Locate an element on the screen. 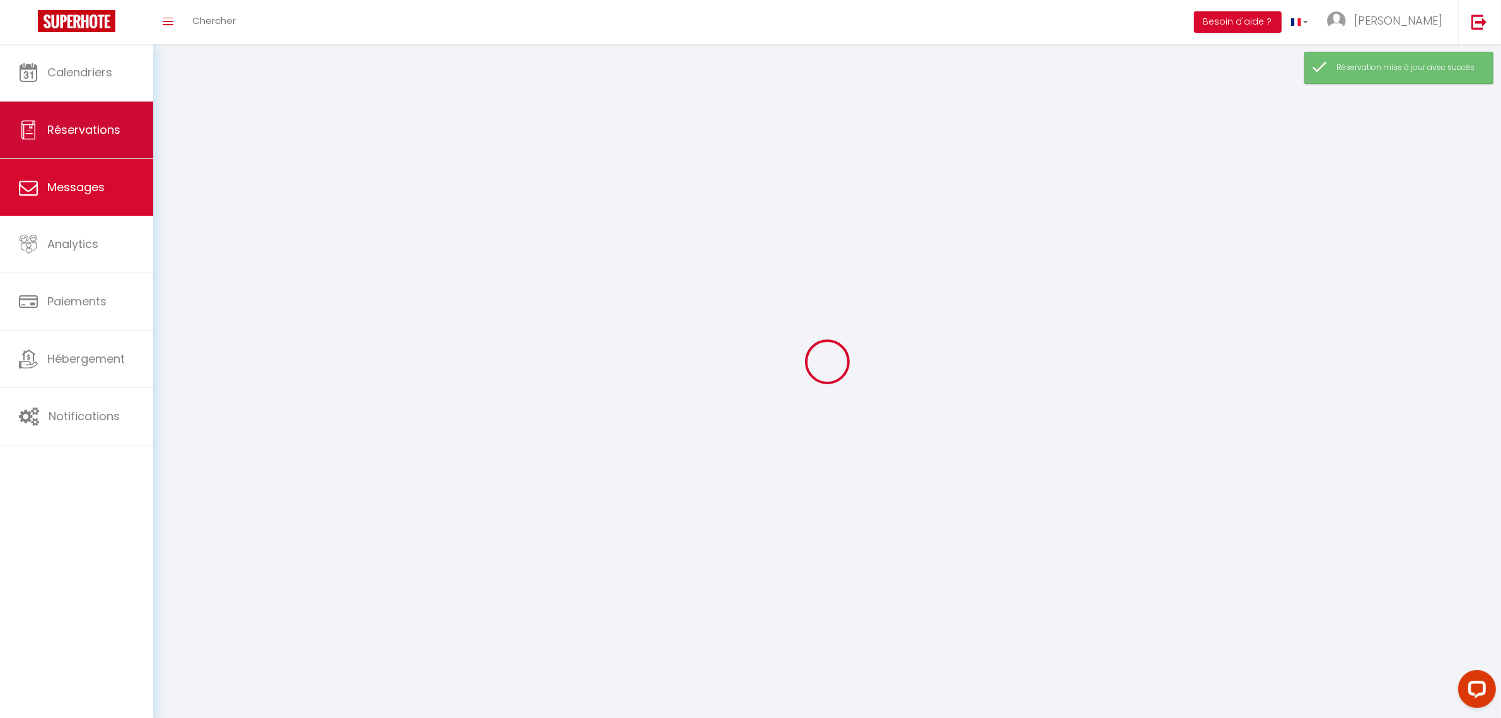 This screenshot has width=1501, height=718. div: Réservation mise à jour avec succès is located at coordinates (1409, 67).